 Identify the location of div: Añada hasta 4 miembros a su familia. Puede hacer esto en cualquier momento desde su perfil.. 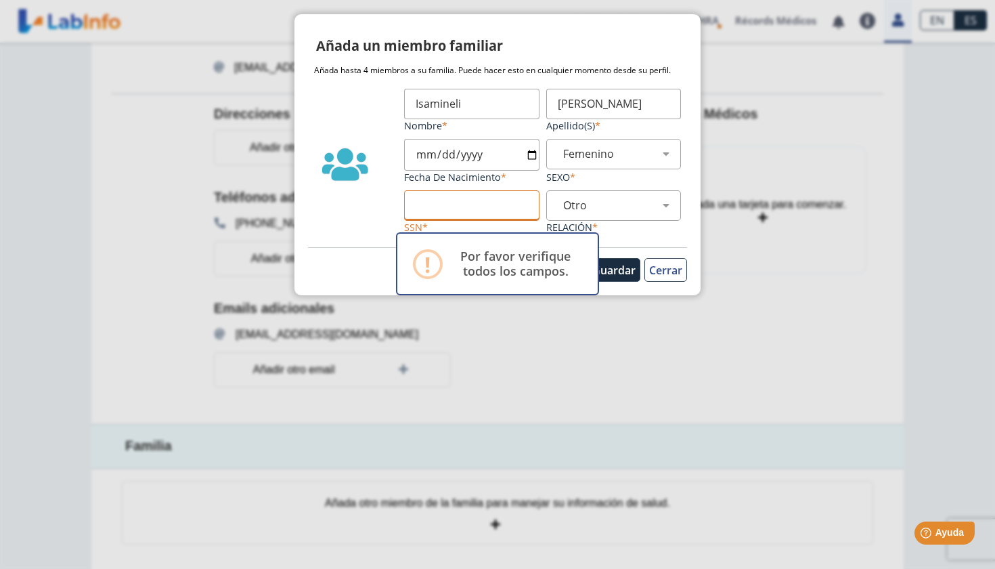
(498, 70).